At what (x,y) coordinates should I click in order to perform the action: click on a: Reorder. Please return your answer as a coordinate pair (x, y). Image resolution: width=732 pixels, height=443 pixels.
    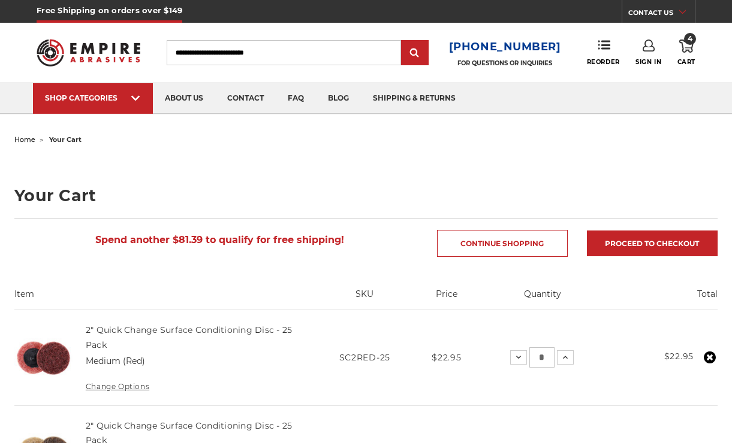
    Looking at the image, I should click on (603, 52).